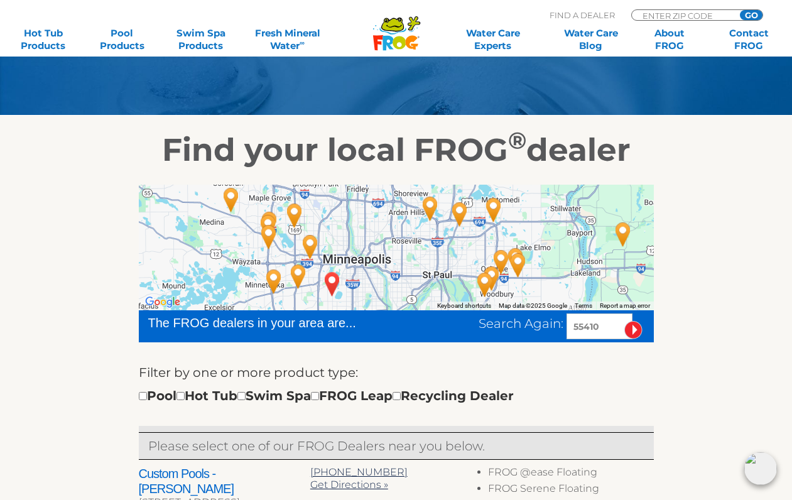 The width and height of the screenshot is (792, 500). What do you see at coordinates (310, 247) in the screenshot?
I see `div: Twin City Jacuzzi - Saint Louis Park - 5 miles away.` at bounding box center [310, 247].